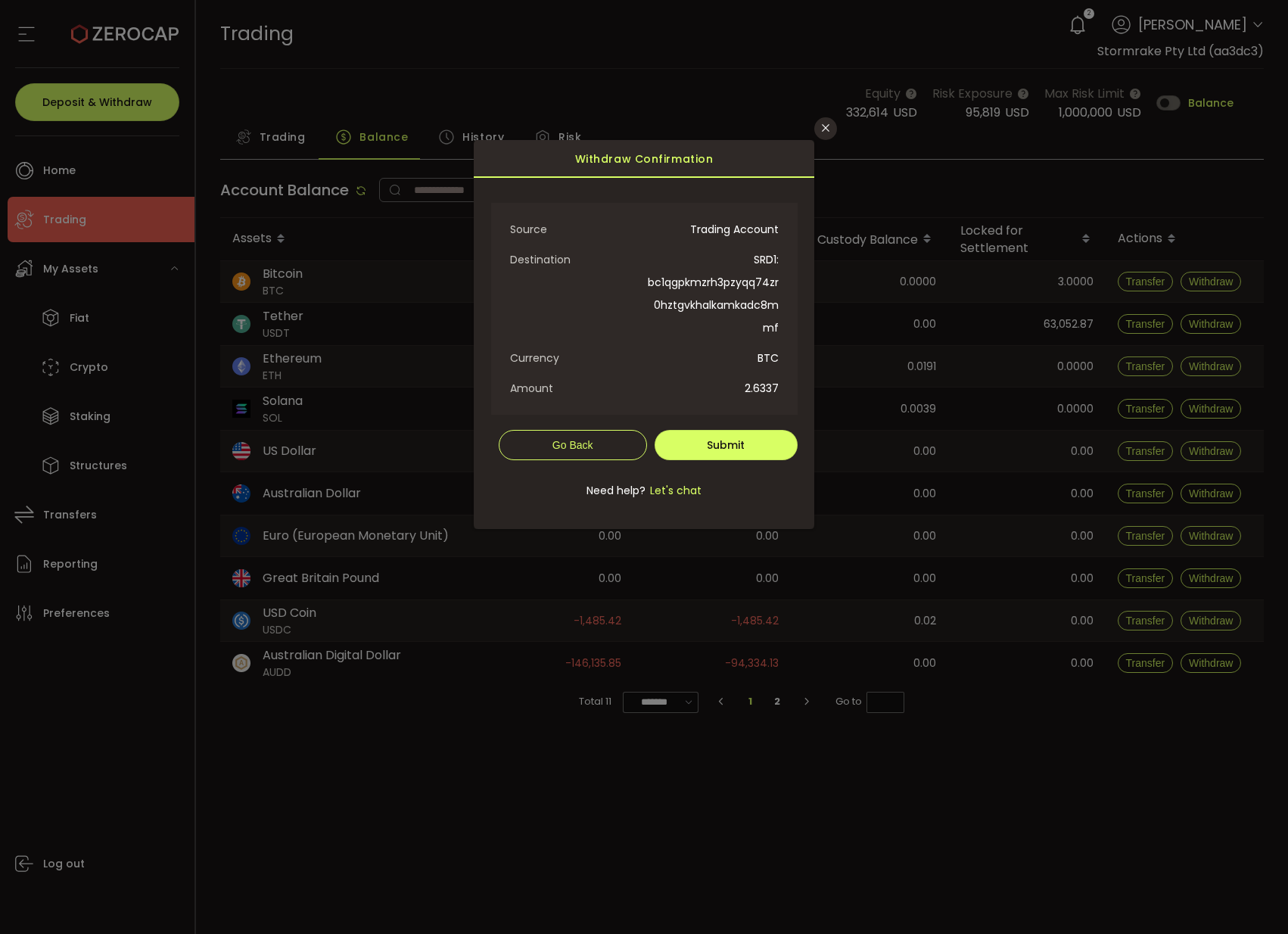  I want to click on div: Chat Widget, so click(1251, 898).